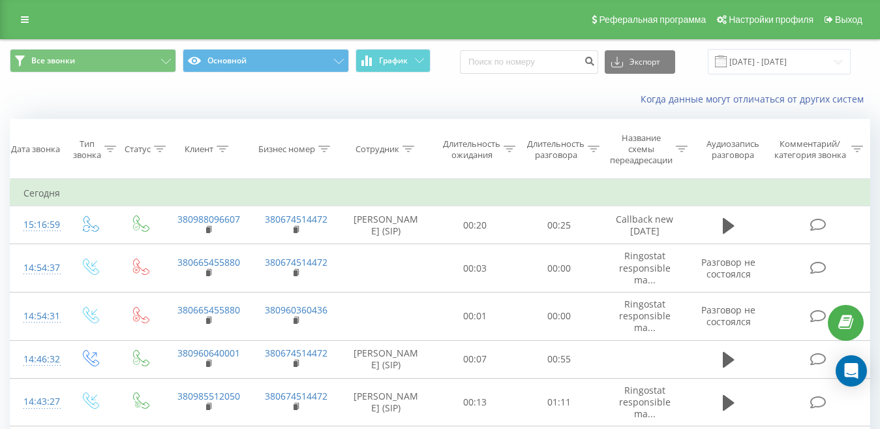  Describe the element at coordinates (852, 371) in the screenshot. I see `div: Open Intercom Messenger` at that location.